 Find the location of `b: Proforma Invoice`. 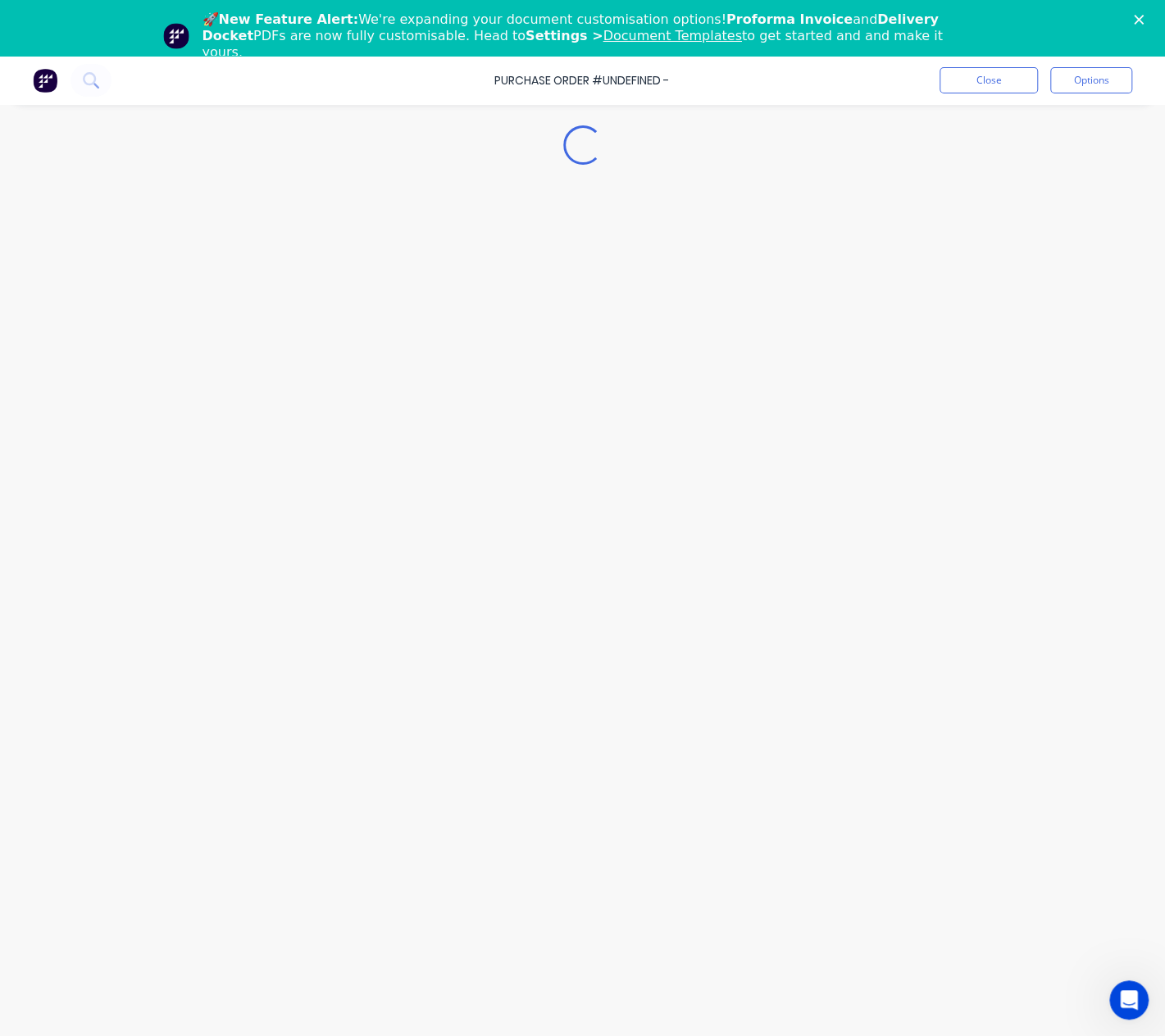

b: Proforma Invoice is located at coordinates (789, 19).